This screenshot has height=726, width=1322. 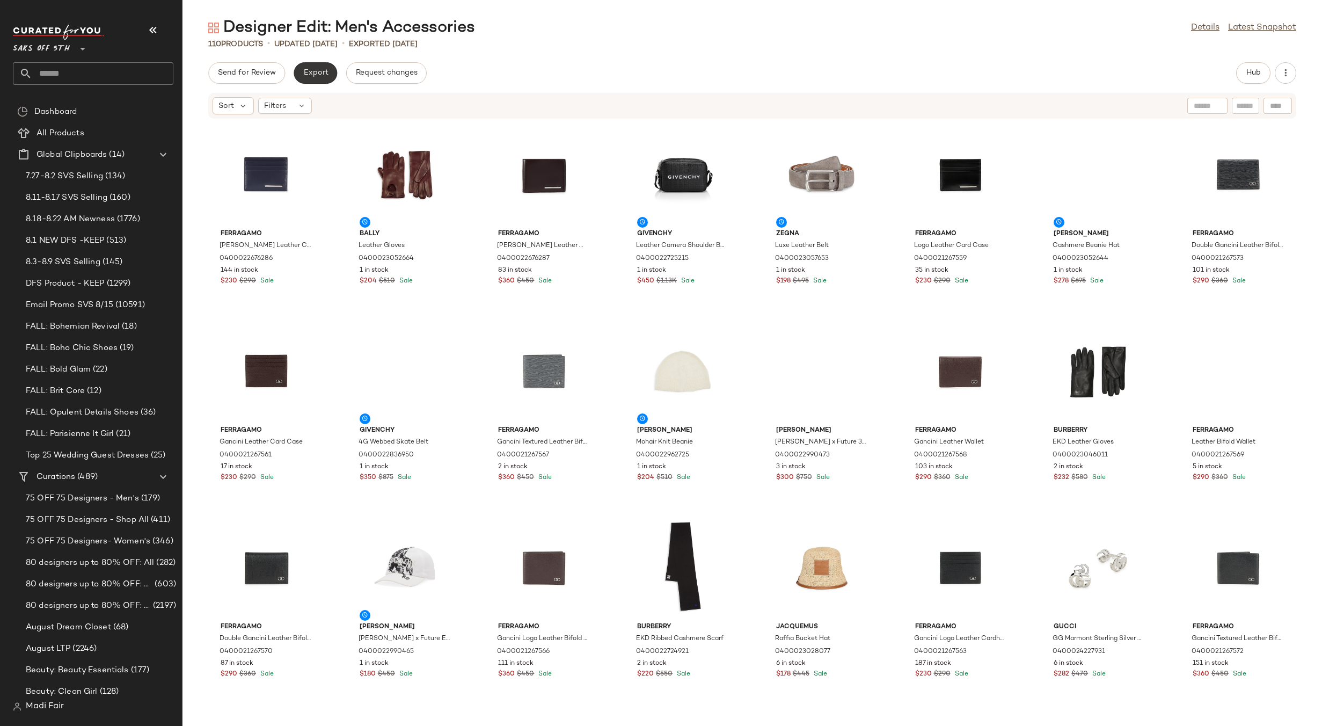 What do you see at coordinates (139, 670) in the screenshot?
I see `span: (177)` at bounding box center [139, 670].